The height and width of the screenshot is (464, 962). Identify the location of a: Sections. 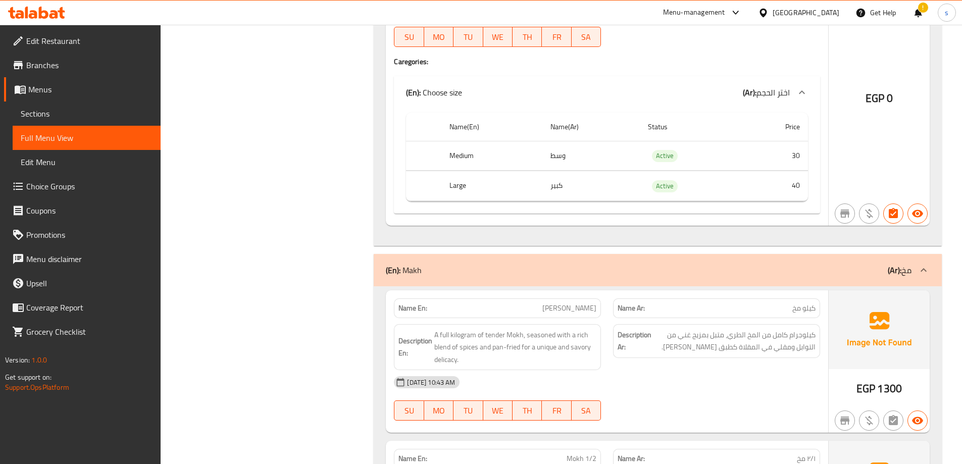
(86, 114).